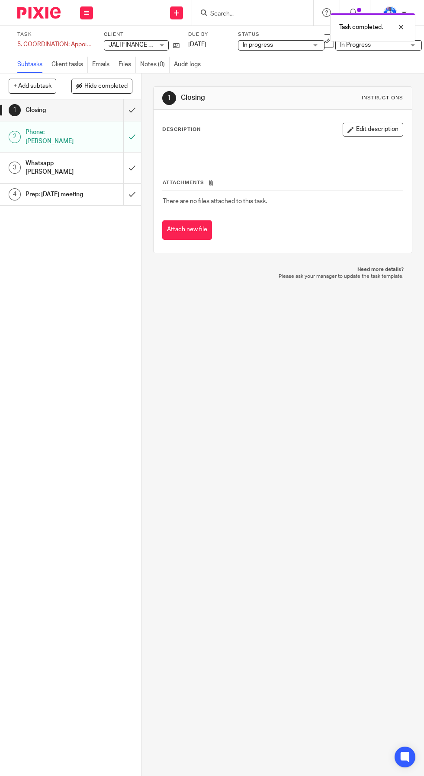  Describe the element at coordinates (102, 86) in the screenshot. I see `button: Hide completed` at that location.